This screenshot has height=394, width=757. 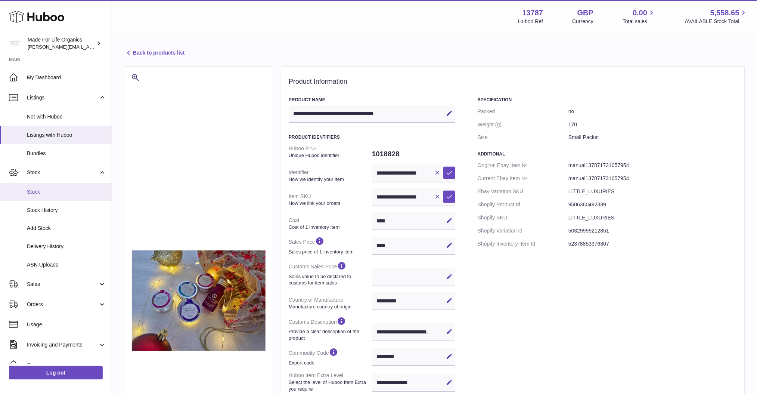 What do you see at coordinates (66, 117) in the screenshot?
I see `span: Not with Huboo` at bounding box center [66, 117].